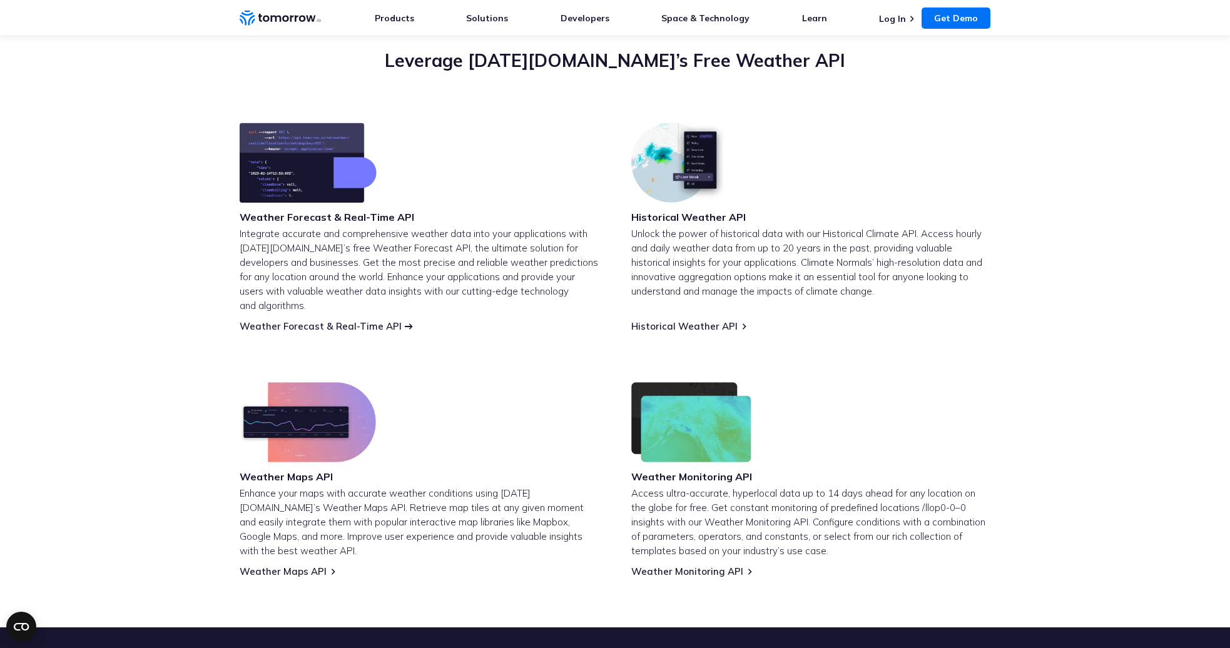 This screenshot has width=1230, height=648. Describe the element at coordinates (956, 18) in the screenshot. I see `a: Get Demo` at that location.